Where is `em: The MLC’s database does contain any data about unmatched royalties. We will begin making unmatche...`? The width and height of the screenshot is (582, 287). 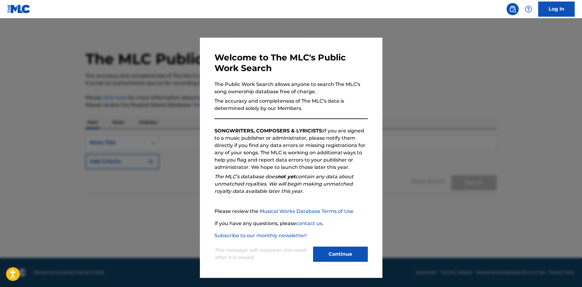 em: The MLC’s database does contain any data about unmatched royalties. We will begin making unmatche... is located at coordinates (284, 184).